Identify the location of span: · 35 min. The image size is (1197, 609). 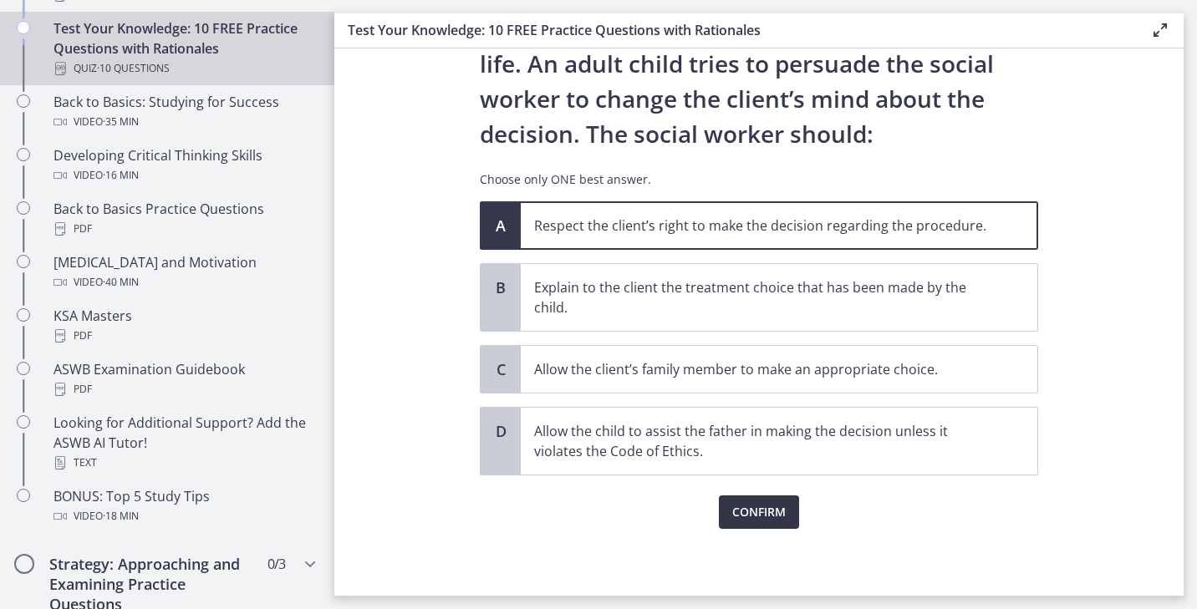
(120, 122).